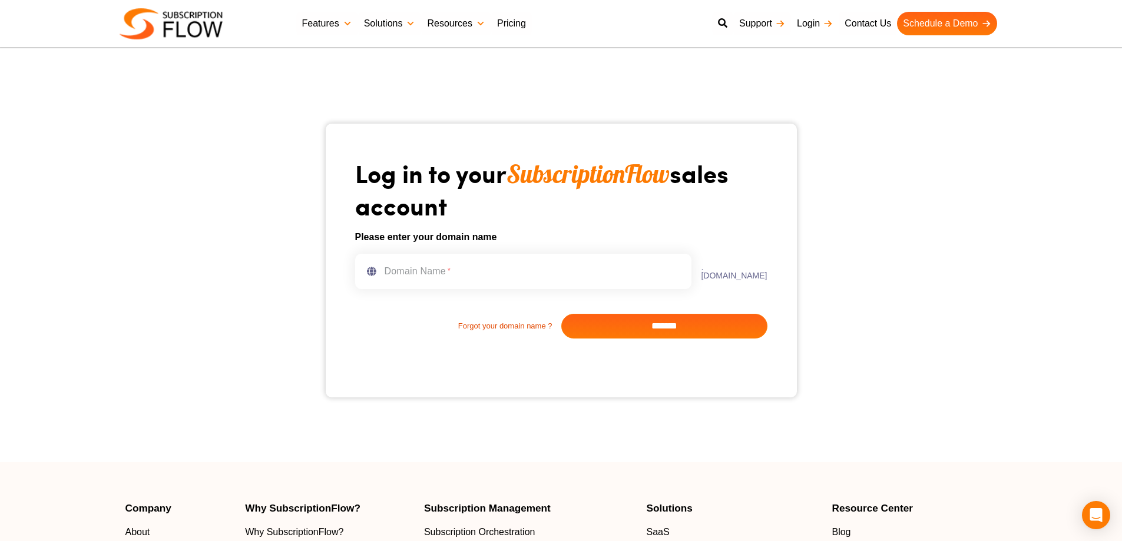  What do you see at coordinates (561, 189) in the screenshot?
I see `h1: Log in to your sales account` at bounding box center [561, 189].